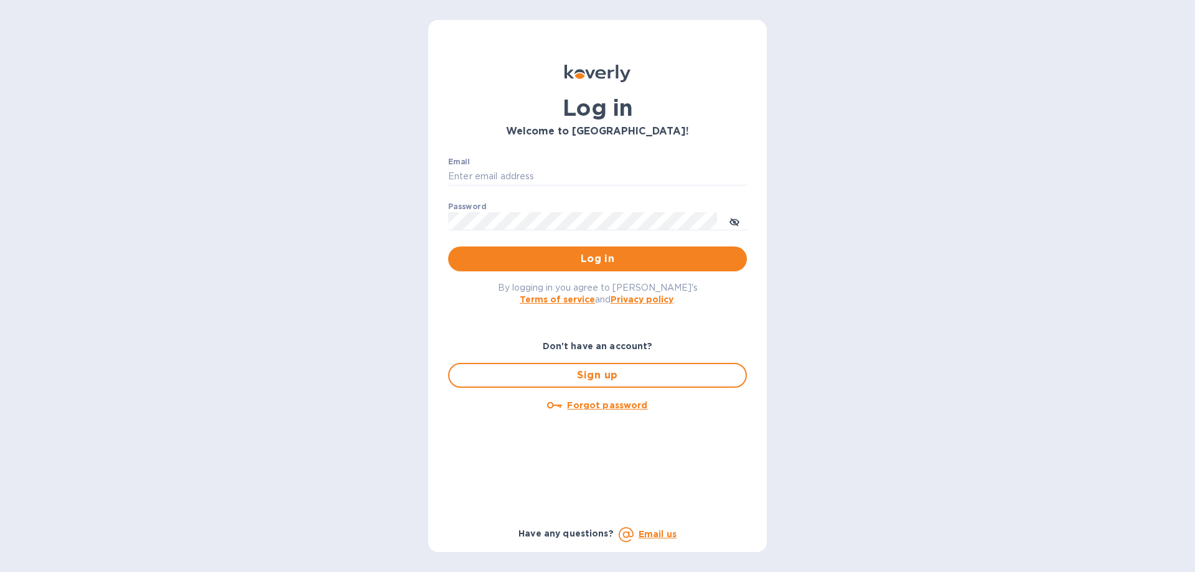  What do you see at coordinates (598, 375) in the screenshot?
I see `span: Sign up` at bounding box center [598, 375].